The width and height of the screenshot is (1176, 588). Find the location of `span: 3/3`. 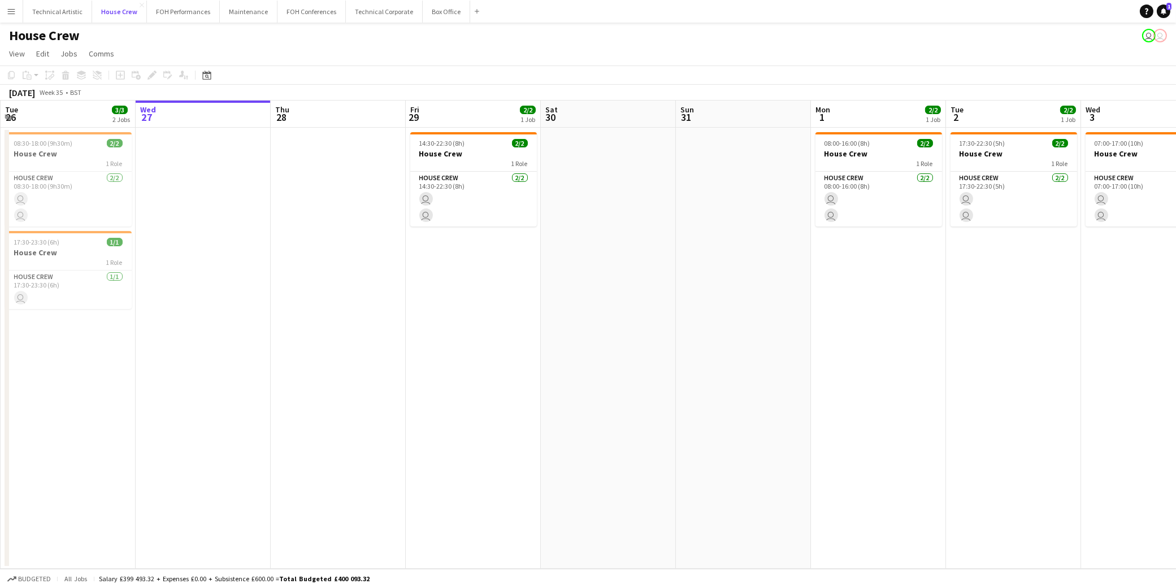

span: 3/3 is located at coordinates (120, 110).